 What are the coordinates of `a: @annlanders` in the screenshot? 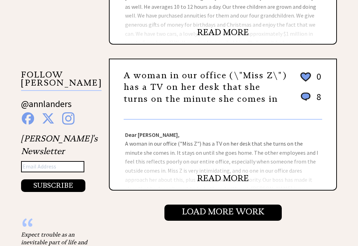 It's located at (46, 107).